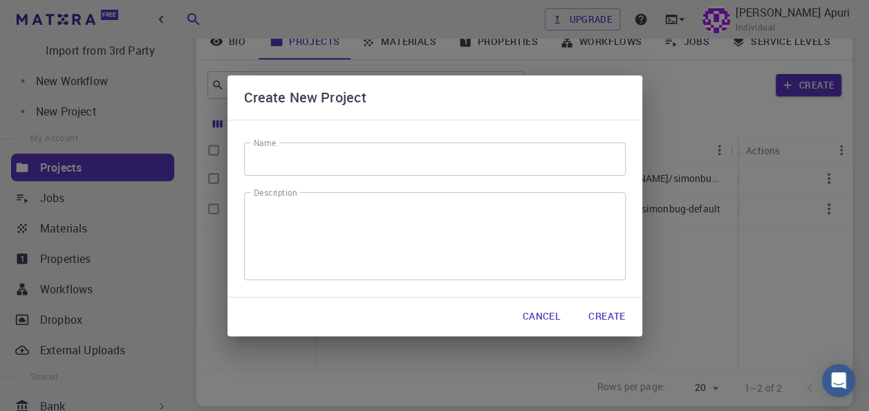 This screenshot has height=411, width=869. What do you see at coordinates (265, 142) in the screenshot?
I see `label: Name` at bounding box center [265, 142].